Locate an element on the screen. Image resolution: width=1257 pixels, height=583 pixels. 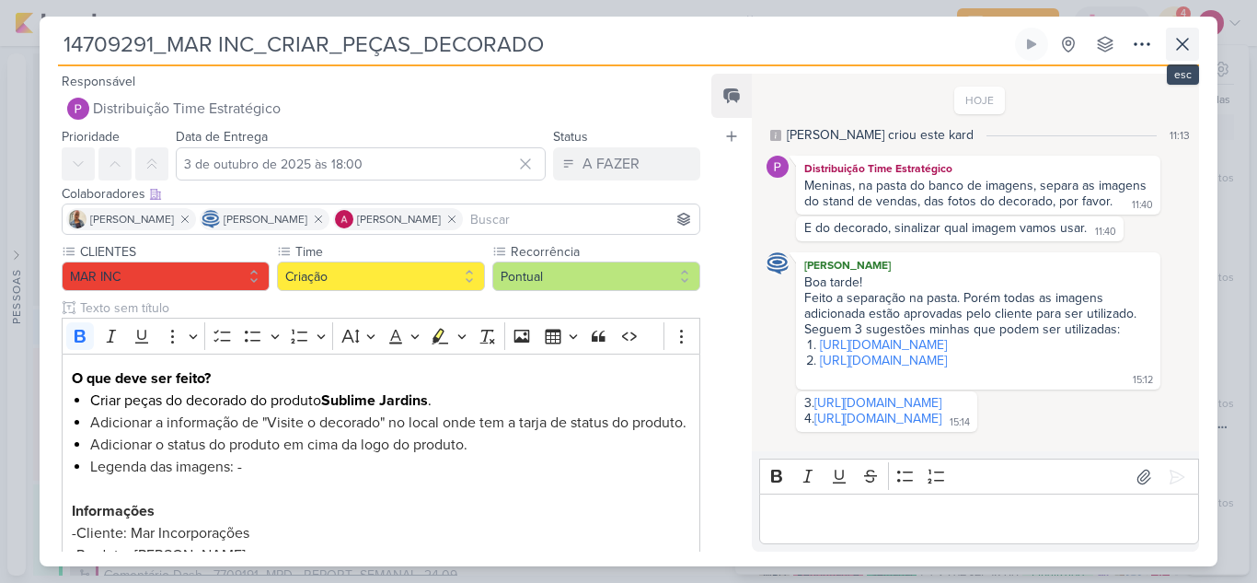
img: Alessandra Gomes is located at coordinates (344, 219).